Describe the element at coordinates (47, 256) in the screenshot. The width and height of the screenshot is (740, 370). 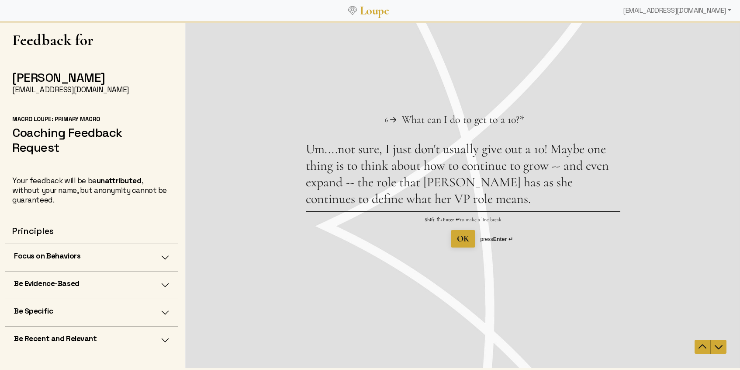
I see `h5: Focus on Behaviors` at that location.